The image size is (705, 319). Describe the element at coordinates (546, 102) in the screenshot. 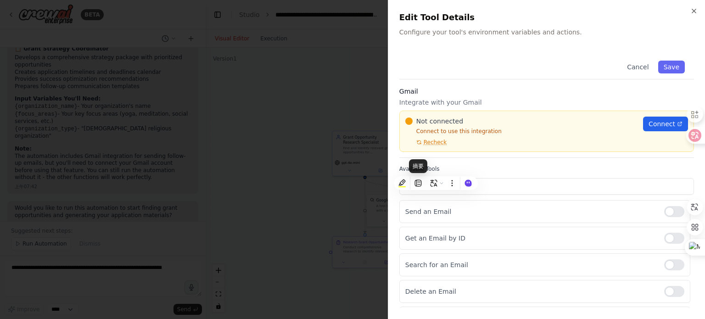

I see `p: Integrate with your Gmail` at that location.